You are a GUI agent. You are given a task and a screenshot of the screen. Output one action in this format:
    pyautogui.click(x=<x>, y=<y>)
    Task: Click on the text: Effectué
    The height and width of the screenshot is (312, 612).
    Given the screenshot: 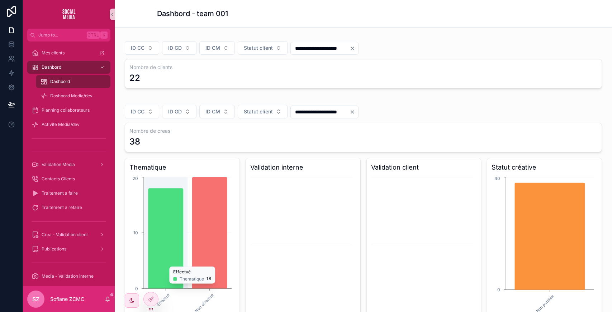 What is the action you would take?
    pyautogui.click(x=163, y=300)
    